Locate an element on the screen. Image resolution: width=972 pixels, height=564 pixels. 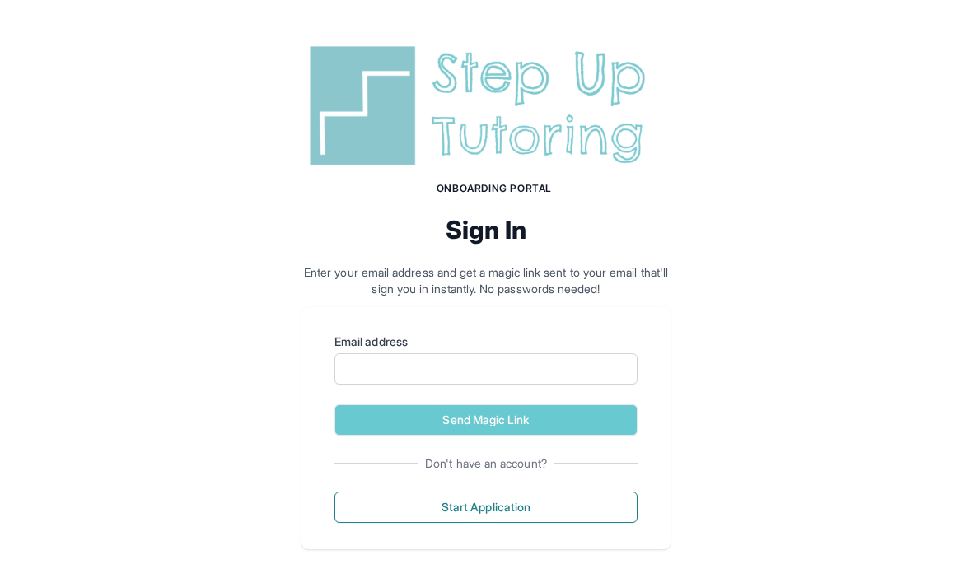
h1: Onboarding Portal is located at coordinates (494, 189).